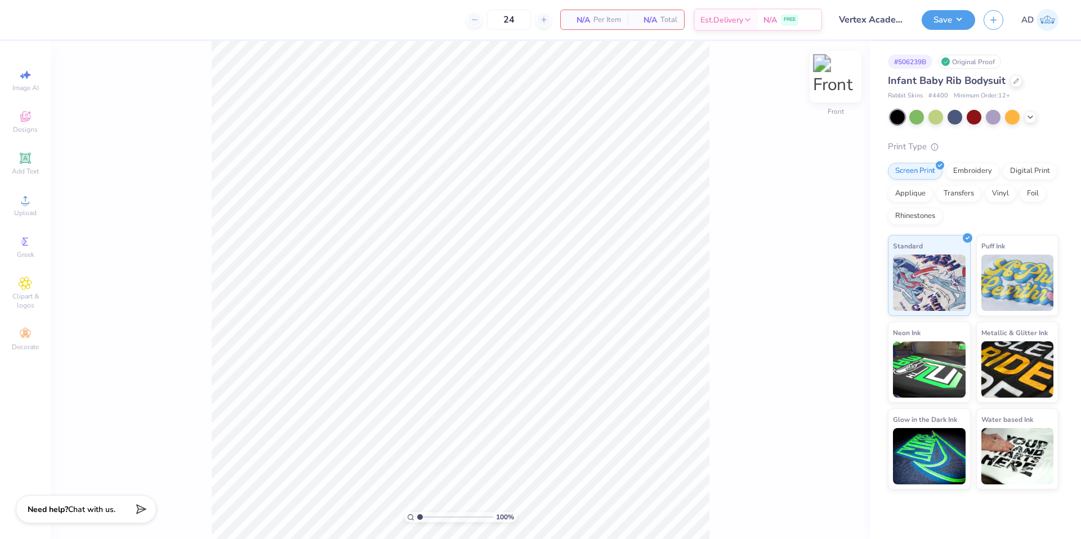 The image size is (1081, 539). I want to click on span: Neon Ink, so click(907, 332).